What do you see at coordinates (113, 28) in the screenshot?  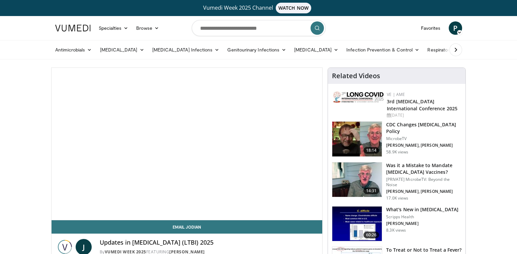 I see `a: Specialties` at bounding box center [113, 28].